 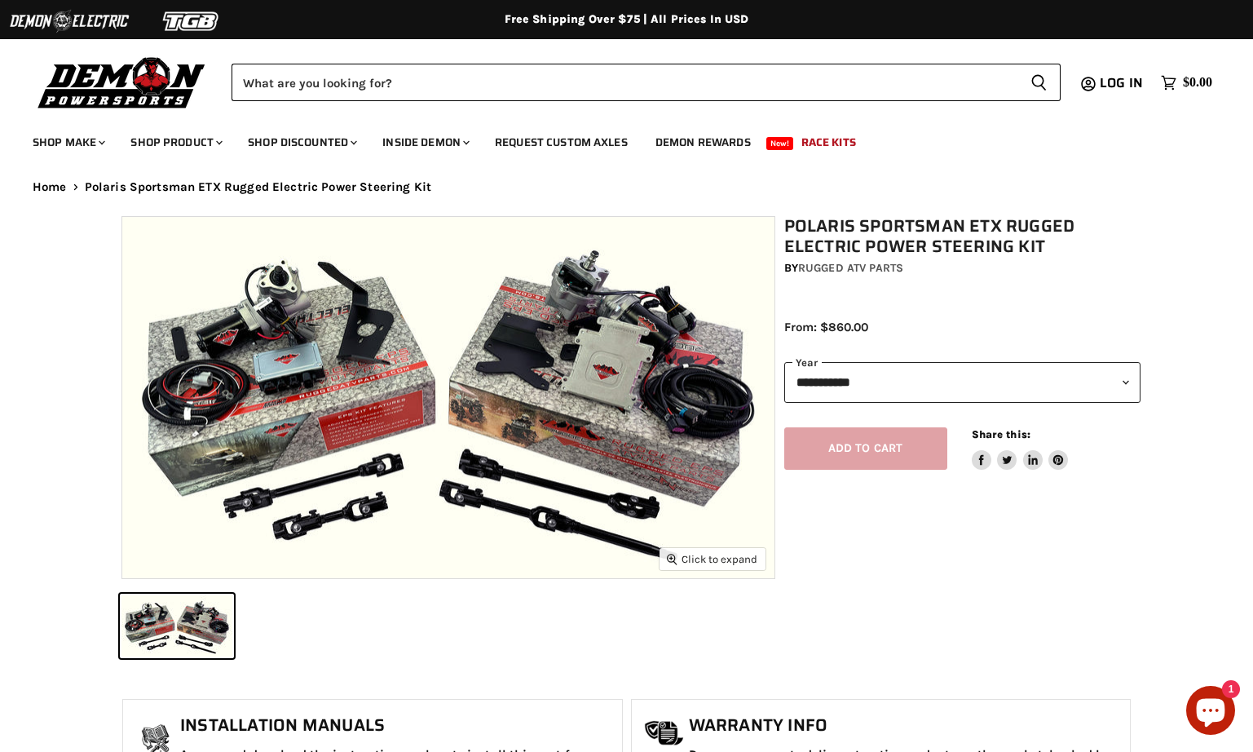 I want to click on form: Product, so click(x=646, y=82).